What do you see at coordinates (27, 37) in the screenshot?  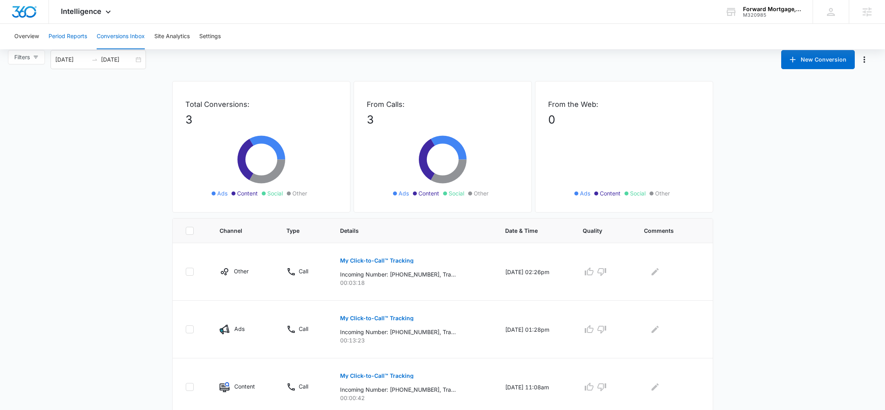 I see `button: Overview` at bounding box center [27, 37].